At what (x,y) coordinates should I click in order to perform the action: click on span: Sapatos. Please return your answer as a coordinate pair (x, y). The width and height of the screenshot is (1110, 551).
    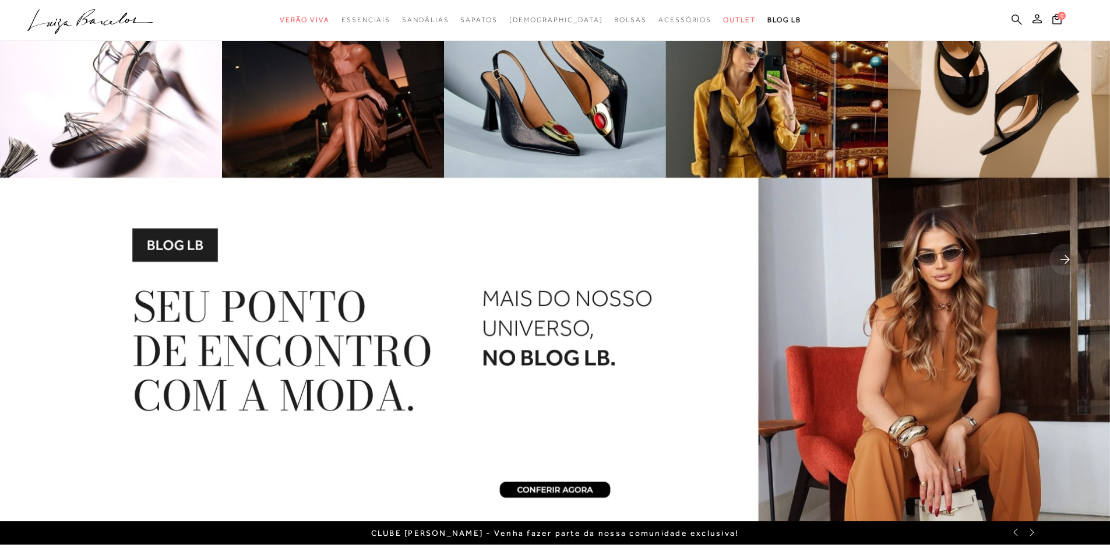
    Looking at the image, I should click on (478, 20).